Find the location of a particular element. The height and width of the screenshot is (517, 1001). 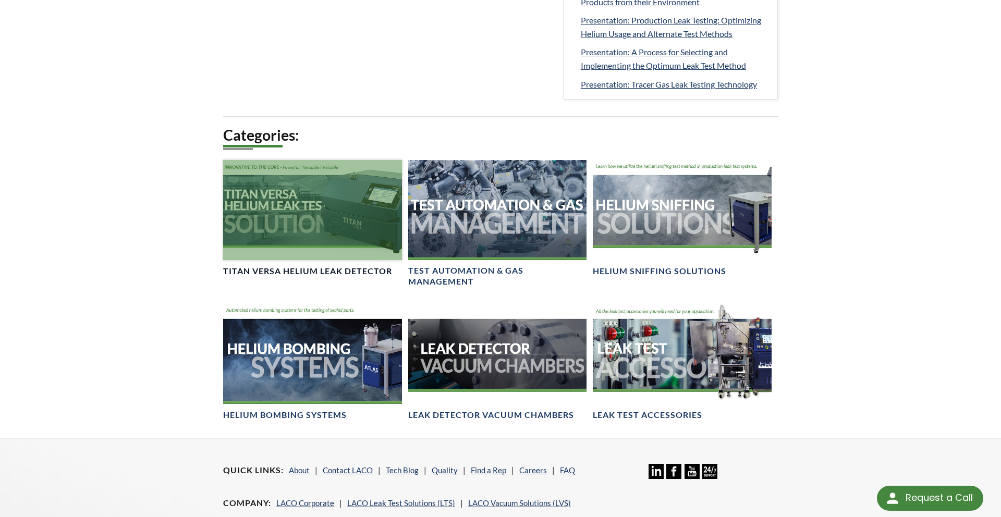

a: Presentation: Tracer Gas Leak Testing Technology is located at coordinates (675, 84).